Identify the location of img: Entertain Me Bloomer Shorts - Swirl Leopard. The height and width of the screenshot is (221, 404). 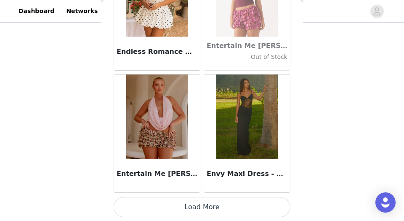
(156, 117).